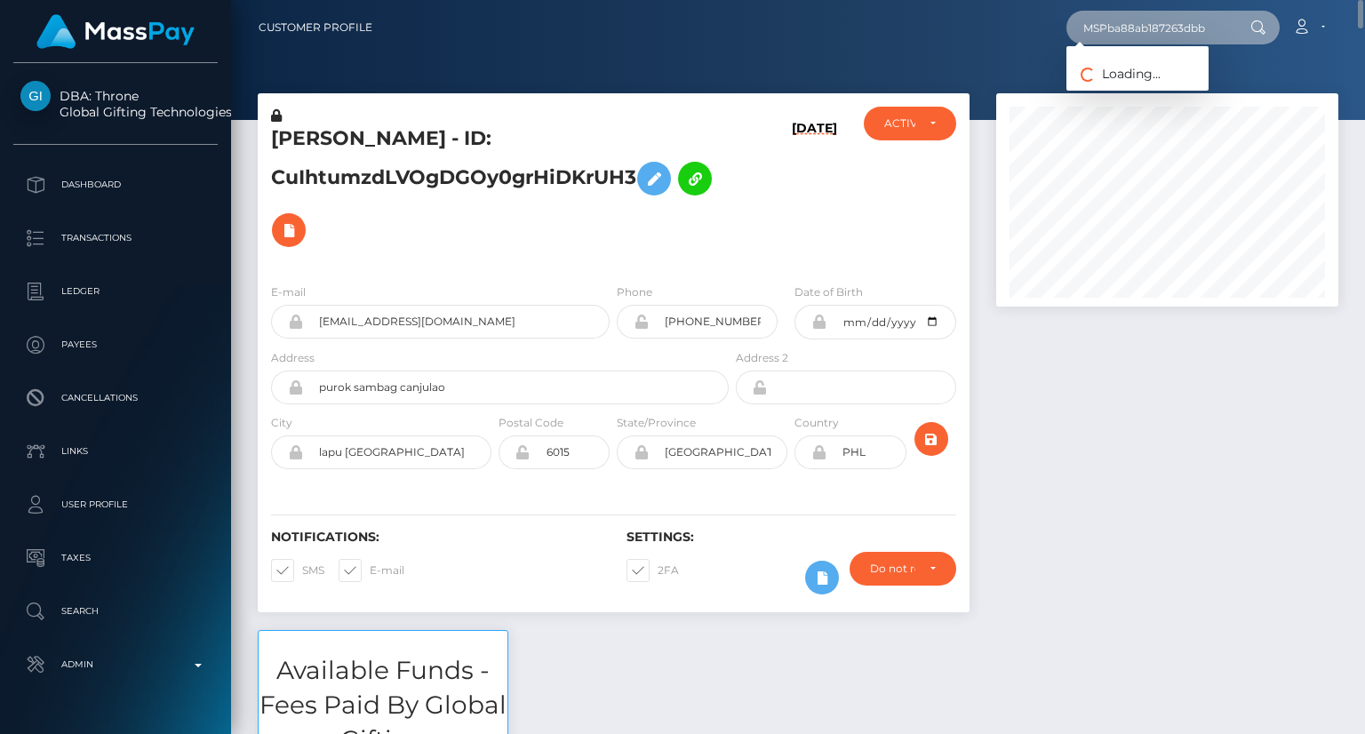  I want to click on p: Links, so click(116, 452).